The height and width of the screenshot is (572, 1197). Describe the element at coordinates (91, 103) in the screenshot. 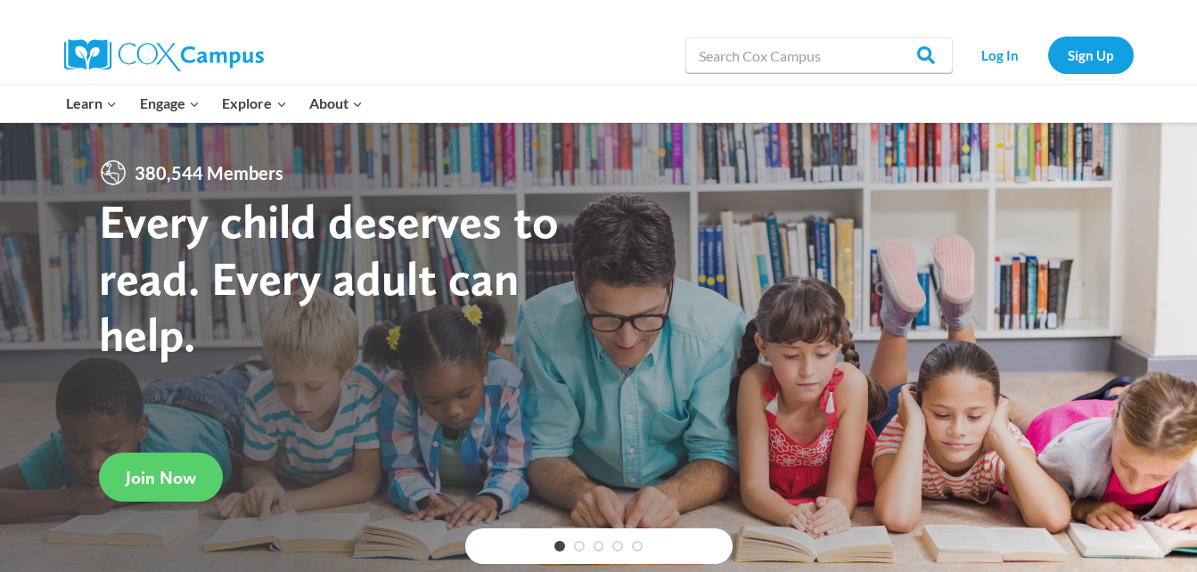

I see `span: Learn` at that location.